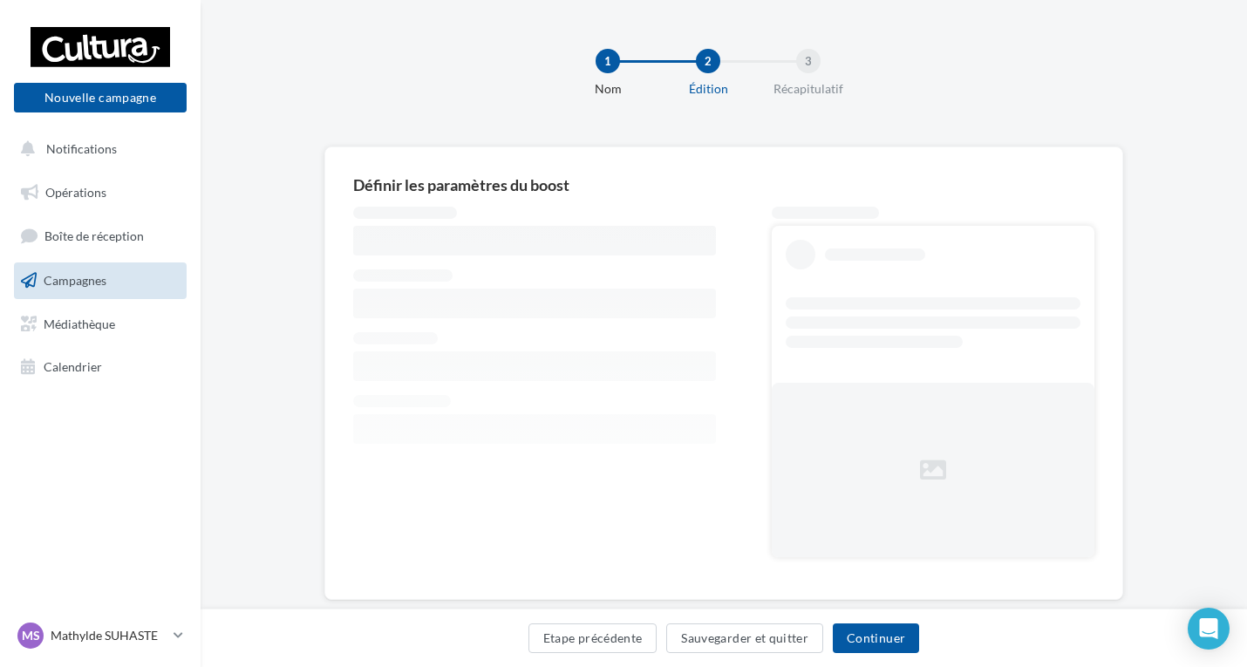 The width and height of the screenshot is (1247, 667). What do you see at coordinates (76, 192) in the screenshot?
I see `span: Opérations` at bounding box center [76, 192].